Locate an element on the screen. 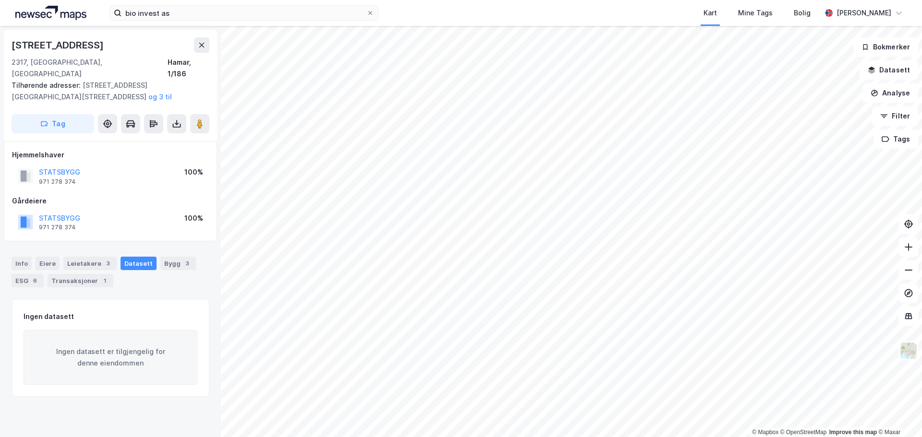  div: Chat Widget is located at coordinates (898, 414).